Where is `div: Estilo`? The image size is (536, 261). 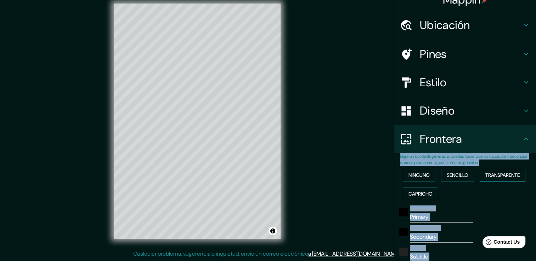 div: Estilo is located at coordinates (465, 83).